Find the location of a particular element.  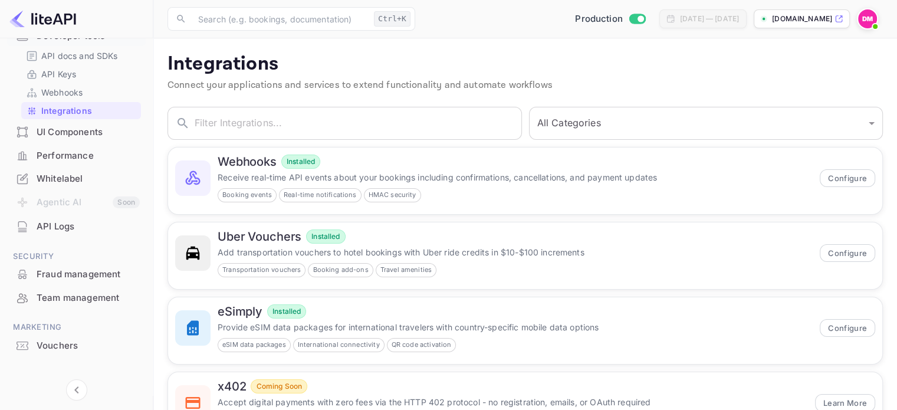

p: Add transportation vouchers to hotel bookings with Uber ride credits in $10-$100 increments is located at coordinates (515, 252).